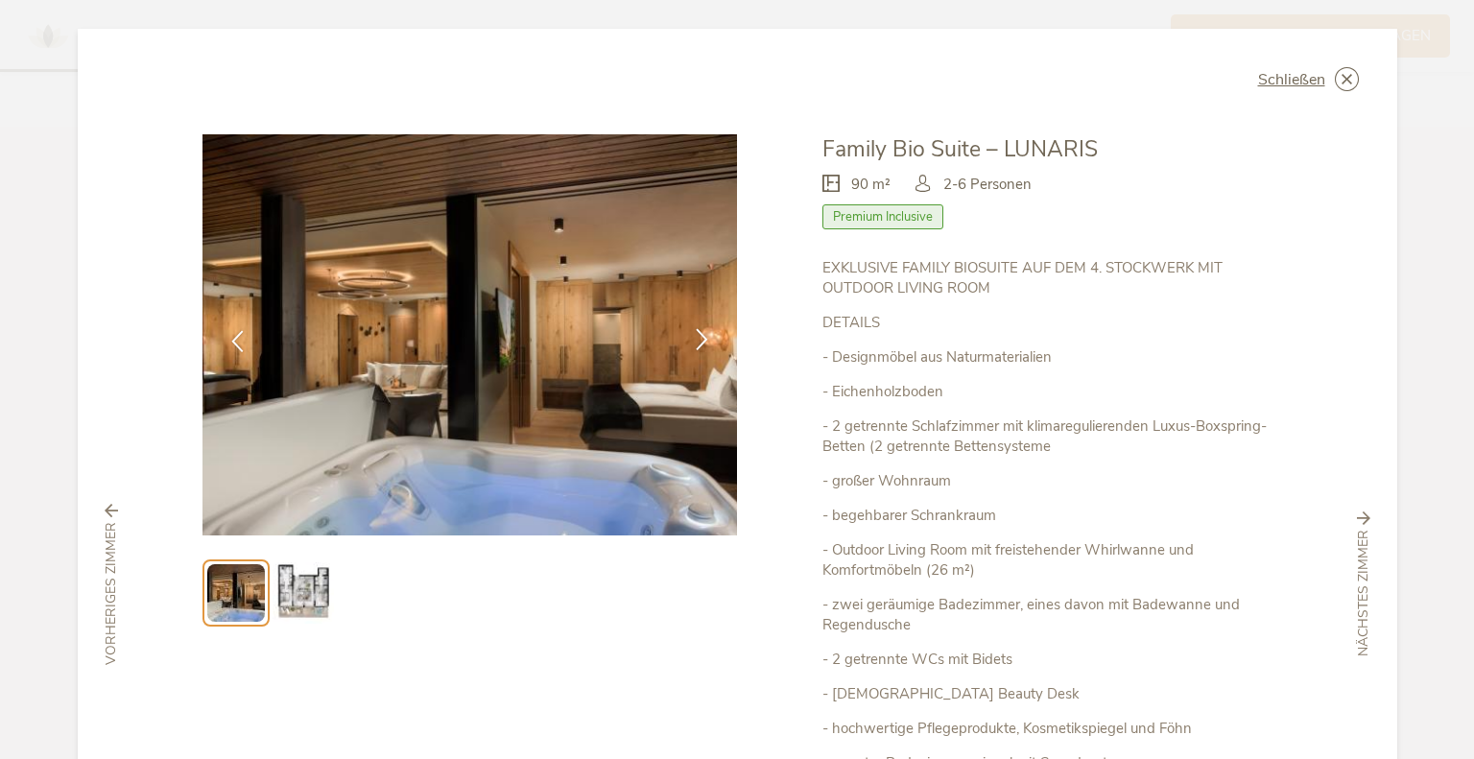 The width and height of the screenshot is (1474, 759). What do you see at coordinates (987, 184) in the screenshot?
I see `span: 2-6 Personen` at bounding box center [987, 184].